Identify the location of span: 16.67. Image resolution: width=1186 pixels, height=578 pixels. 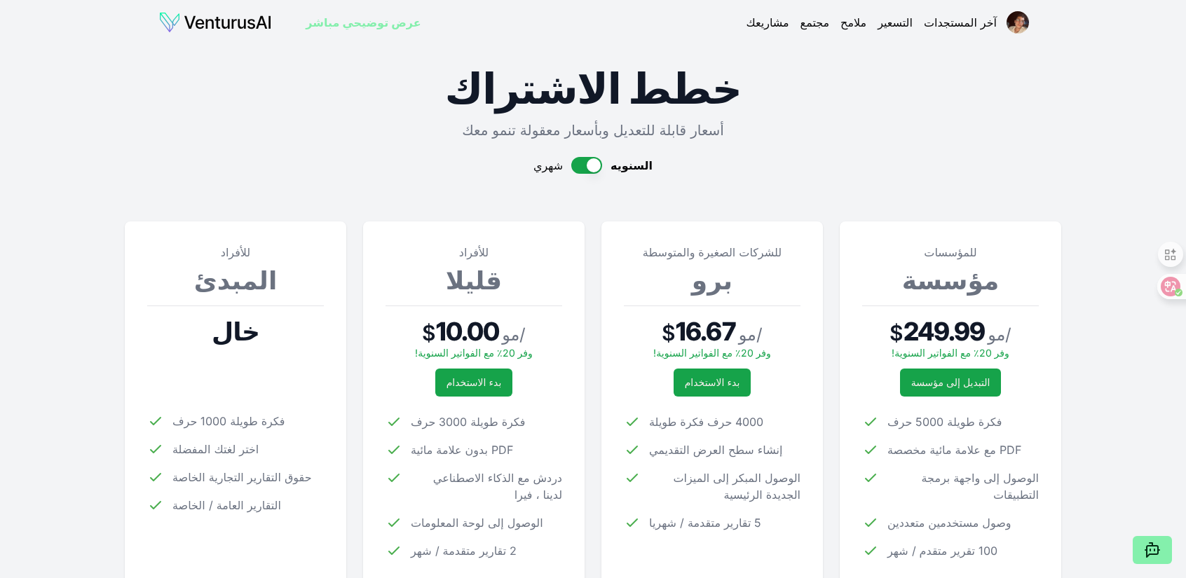
(706, 332).